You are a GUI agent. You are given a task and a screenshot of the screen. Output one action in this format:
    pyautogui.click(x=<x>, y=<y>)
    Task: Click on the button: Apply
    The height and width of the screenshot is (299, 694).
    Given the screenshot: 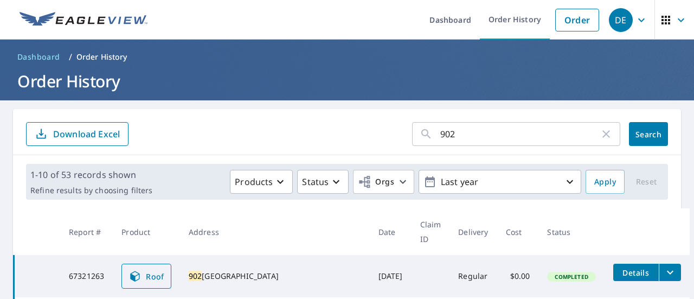 What is the action you would take?
    pyautogui.click(x=605, y=182)
    